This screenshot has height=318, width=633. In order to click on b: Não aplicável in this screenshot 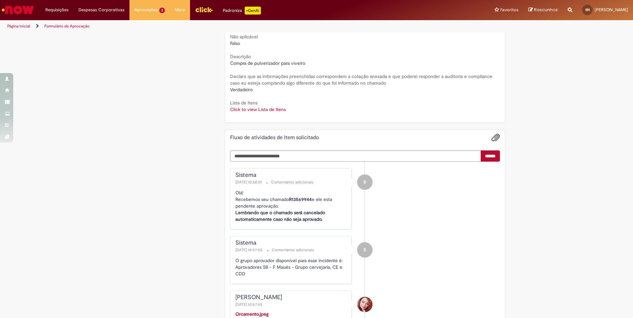, I will do `click(244, 37)`.